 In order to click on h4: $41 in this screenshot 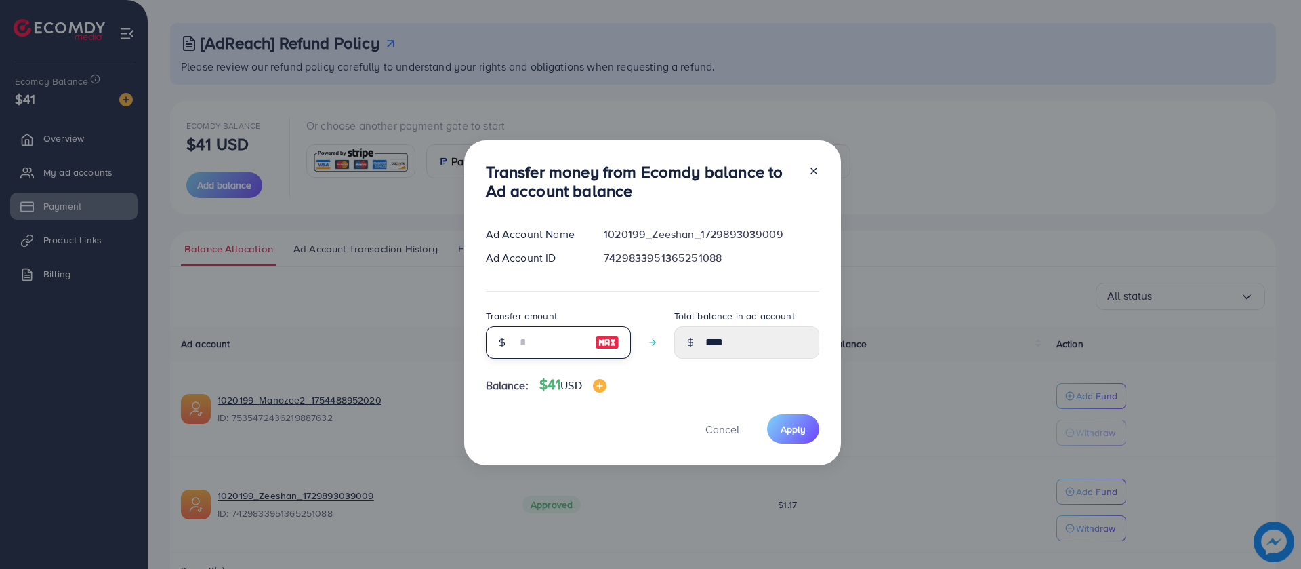, I will do `click(573, 384)`.